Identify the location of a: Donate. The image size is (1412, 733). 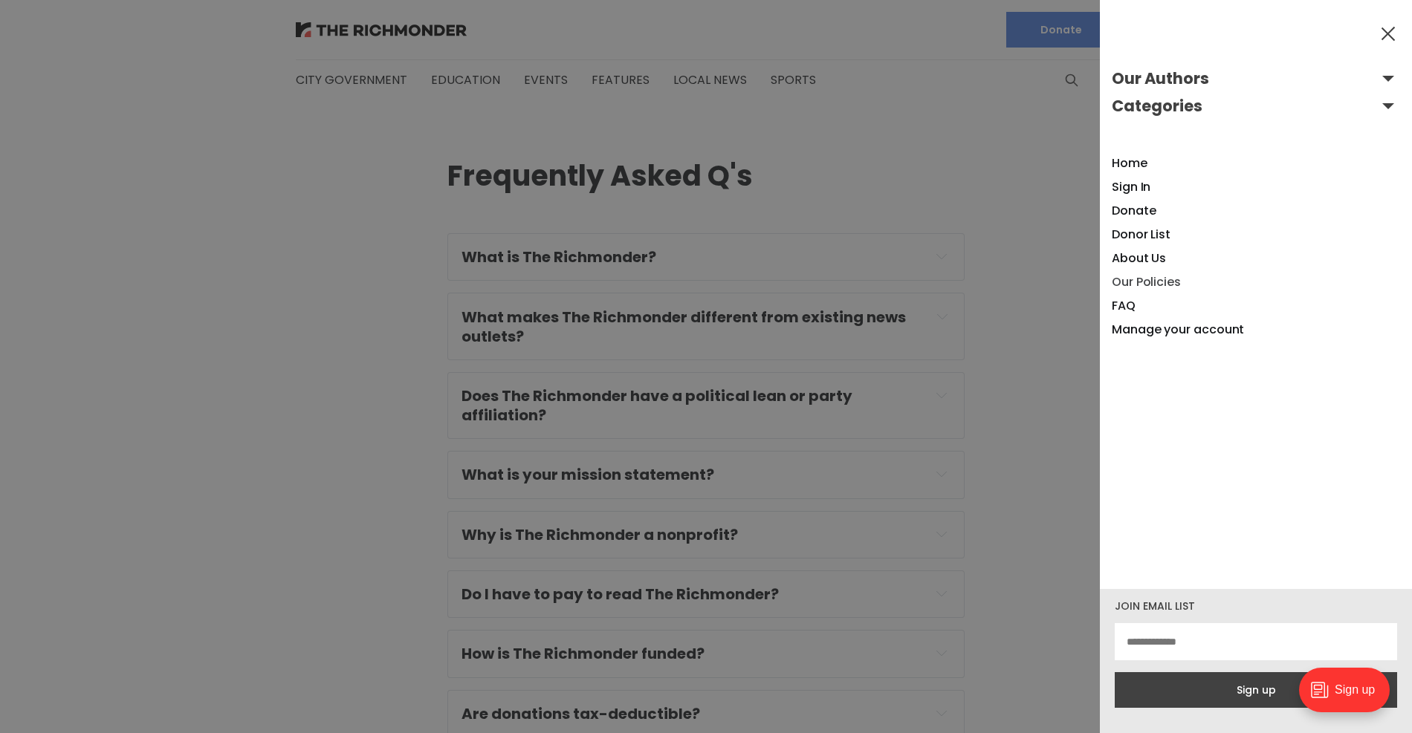
(1134, 210).